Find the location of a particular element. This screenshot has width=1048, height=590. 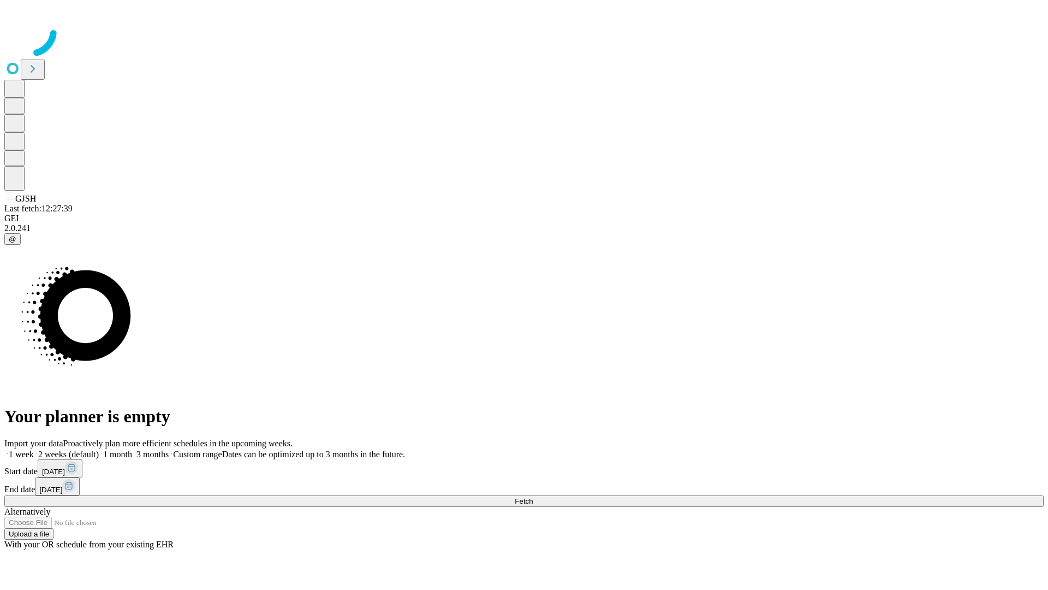

span: 2 weeks (default) is located at coordinates (68, 454).